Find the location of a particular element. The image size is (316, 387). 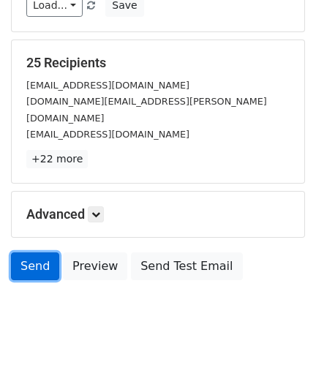

a: Send Test Email is located at coordinates (187, 266).